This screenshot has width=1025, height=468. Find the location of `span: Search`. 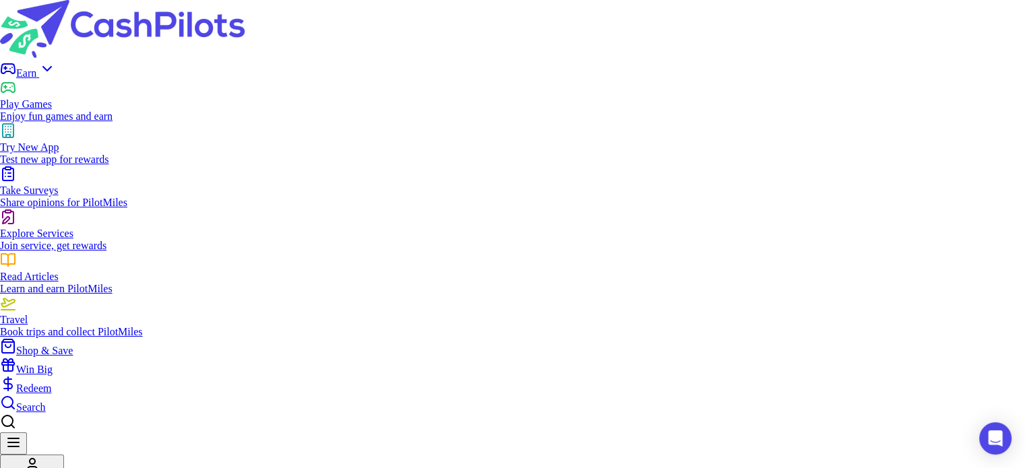

span: Search is located at coordinates (31, 407).